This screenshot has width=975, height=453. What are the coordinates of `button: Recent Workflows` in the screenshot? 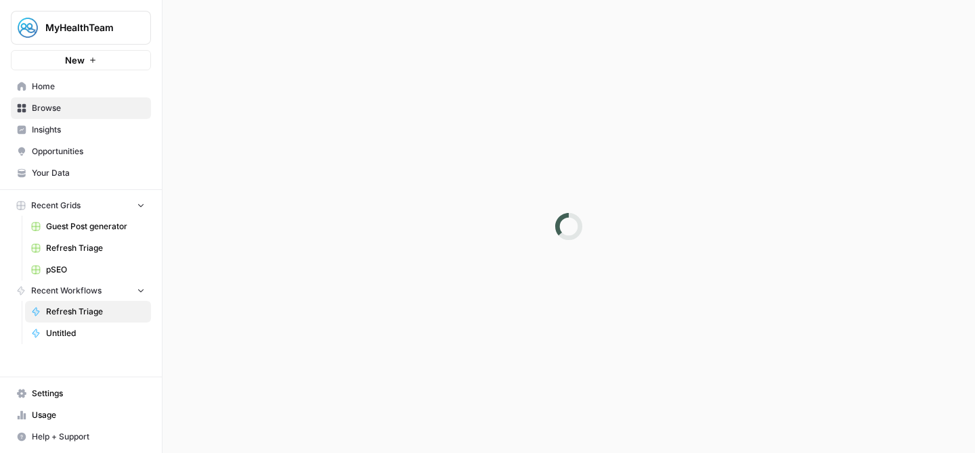 It's located at (81, 291).